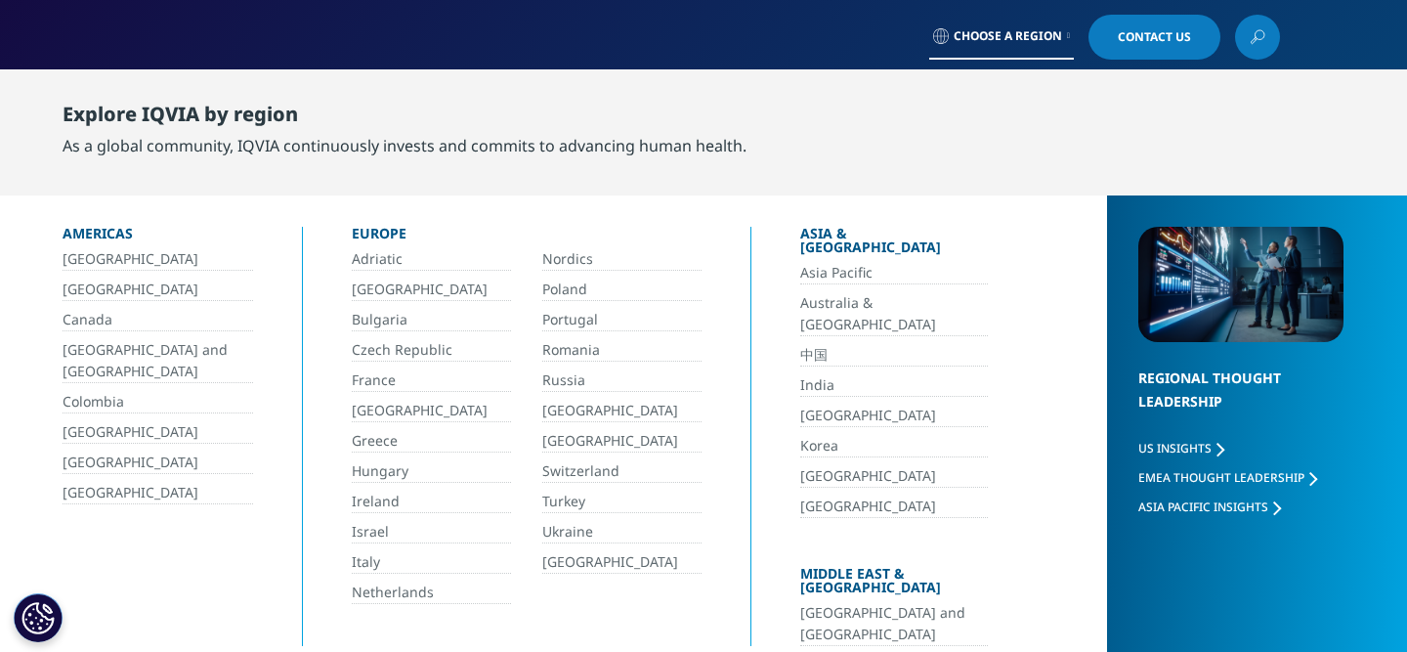 This screenshot has width=1407, height=652. I want to click on div: Europe, so click(527, 237).